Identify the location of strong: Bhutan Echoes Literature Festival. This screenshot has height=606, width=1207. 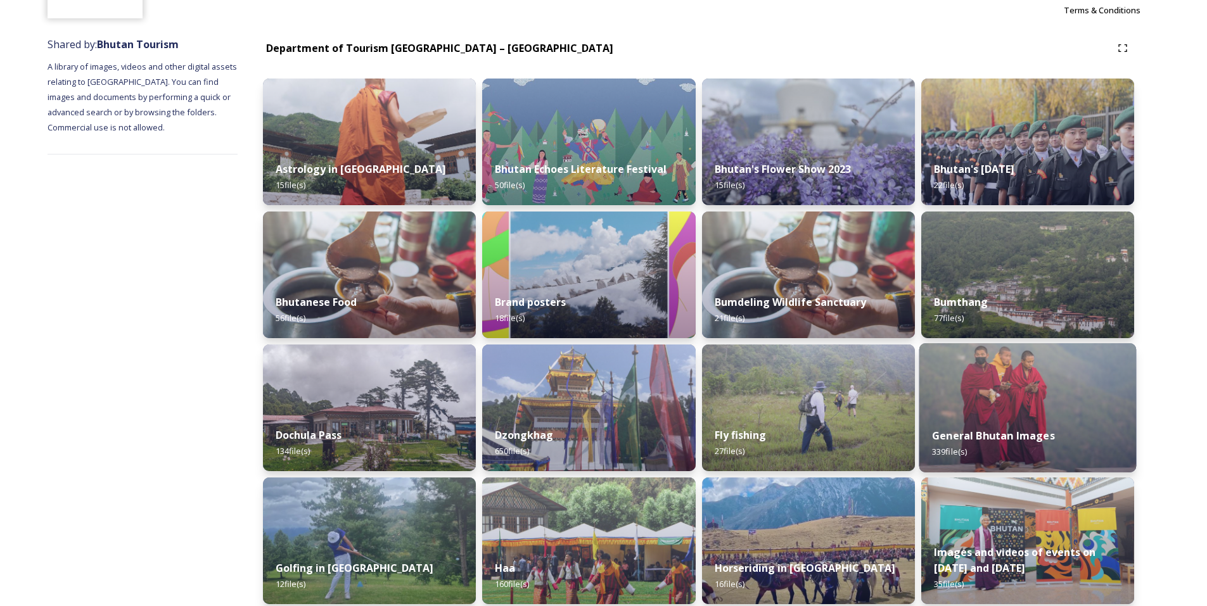
(580, 169).